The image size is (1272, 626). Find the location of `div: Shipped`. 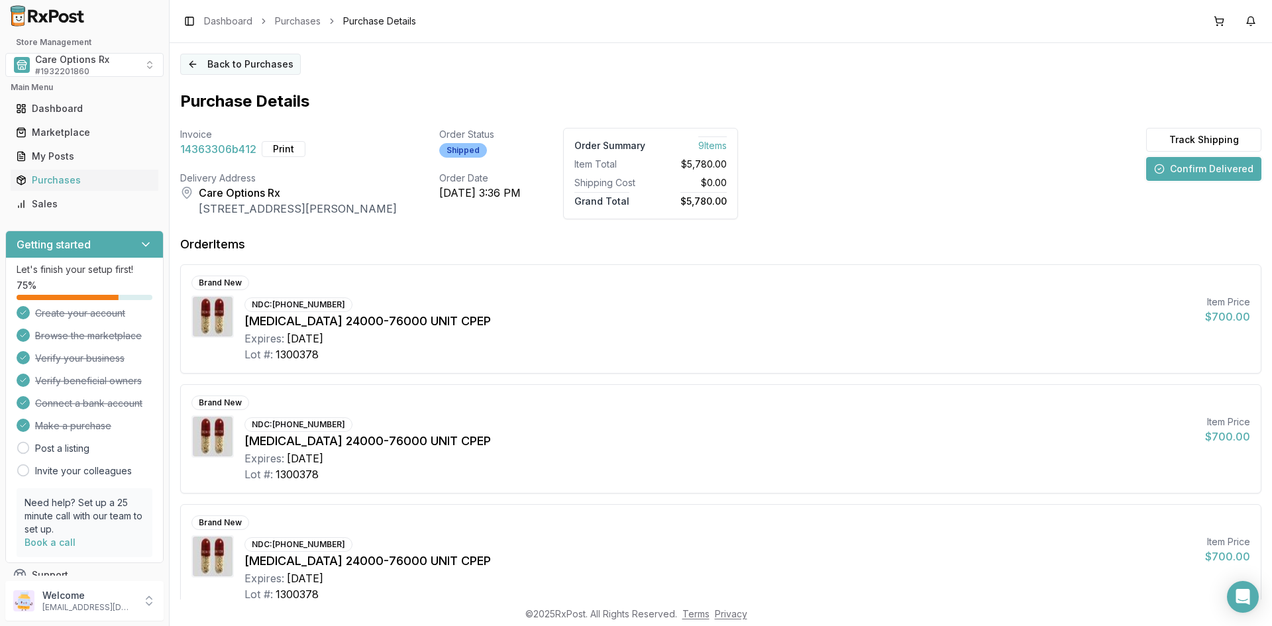

div: Shipped is located at coordinates (463, 150).